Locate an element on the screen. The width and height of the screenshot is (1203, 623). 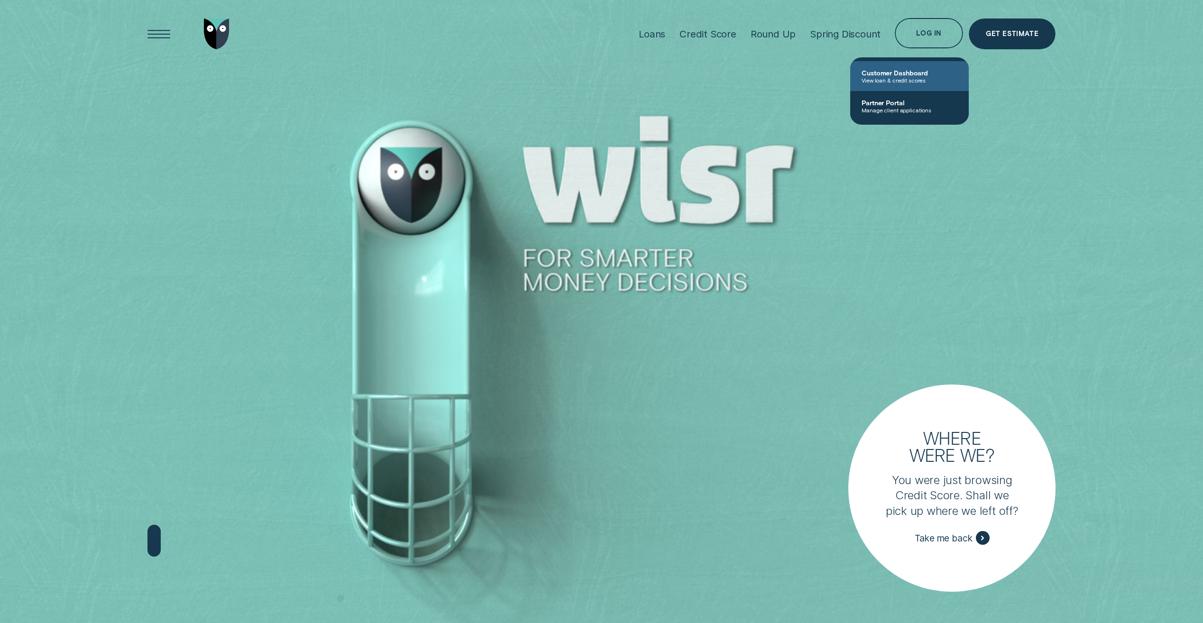
span: Take me back is located at coordinates (944, 538).